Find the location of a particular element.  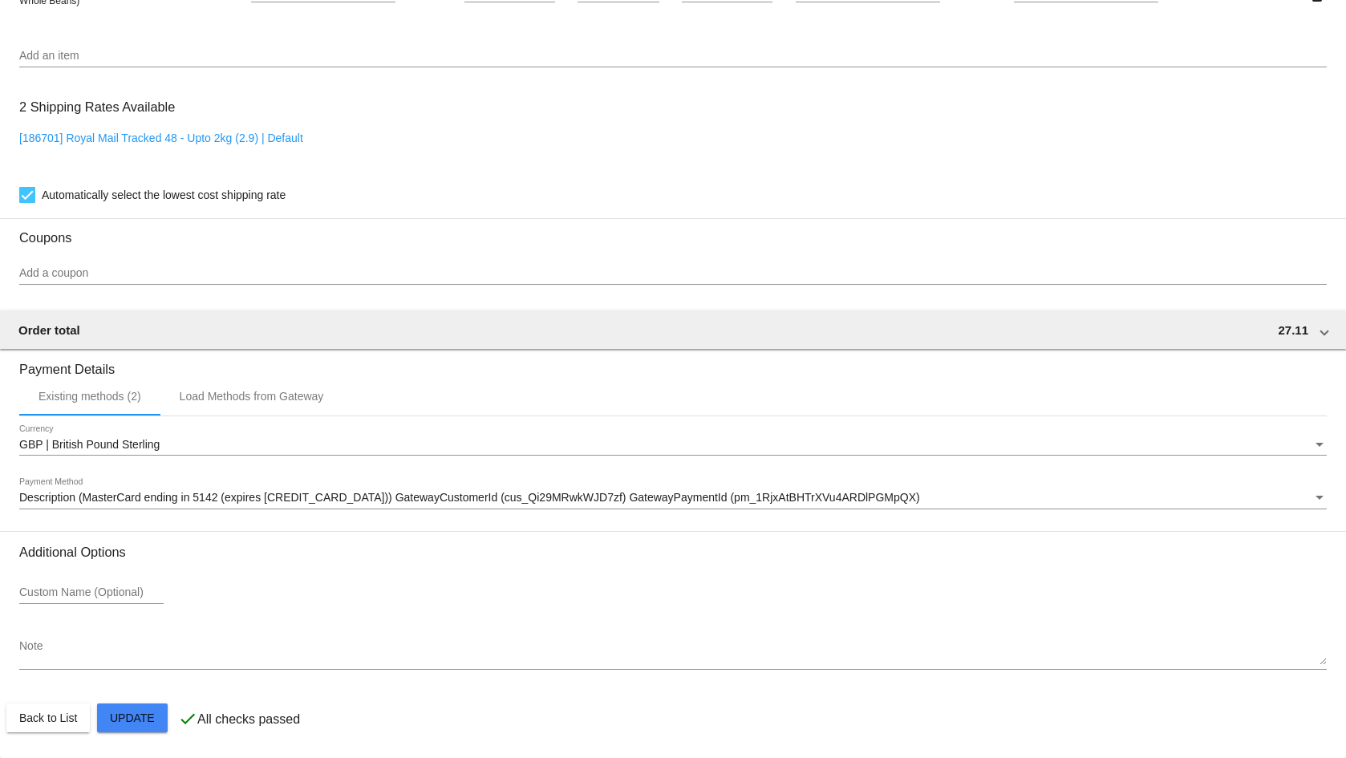

mat-select: Currency is located at coordinates (673, 445).